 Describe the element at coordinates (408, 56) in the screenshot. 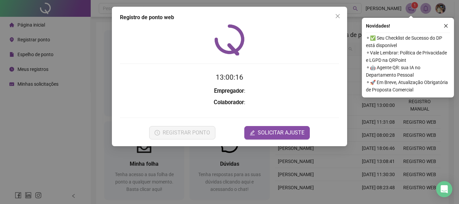

I see `span: ⚬ Vale Lembrar: Política de Privacidade e LGPD na QRPoint` at that location.